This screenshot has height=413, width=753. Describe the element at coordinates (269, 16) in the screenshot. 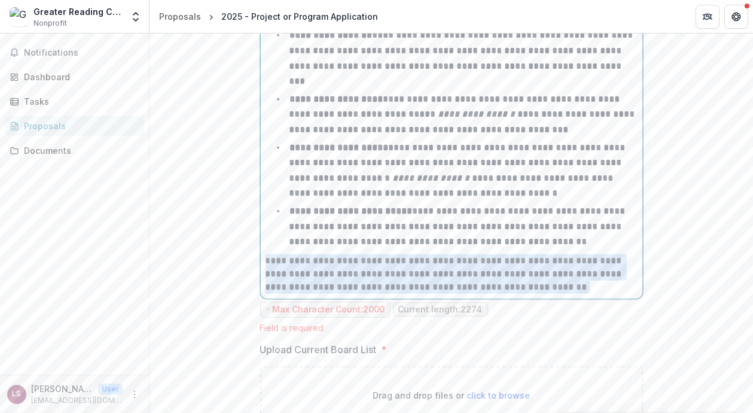

I see `nav: breadcrumb` at that location.